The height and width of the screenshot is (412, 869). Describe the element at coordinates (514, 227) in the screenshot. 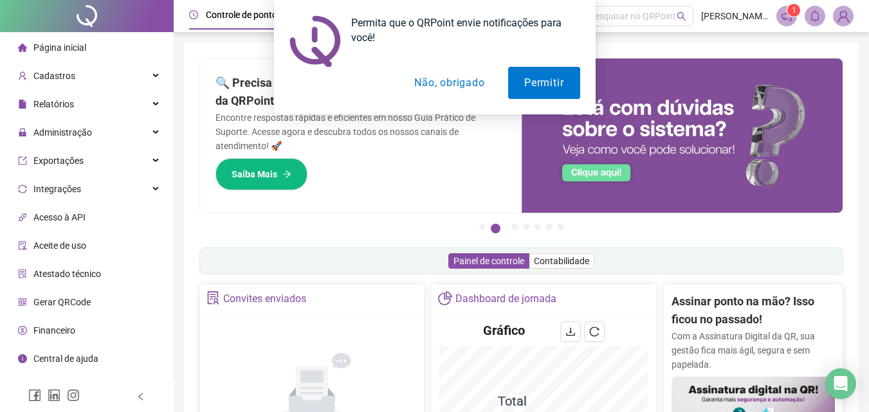

I see `button: 3` at that location.